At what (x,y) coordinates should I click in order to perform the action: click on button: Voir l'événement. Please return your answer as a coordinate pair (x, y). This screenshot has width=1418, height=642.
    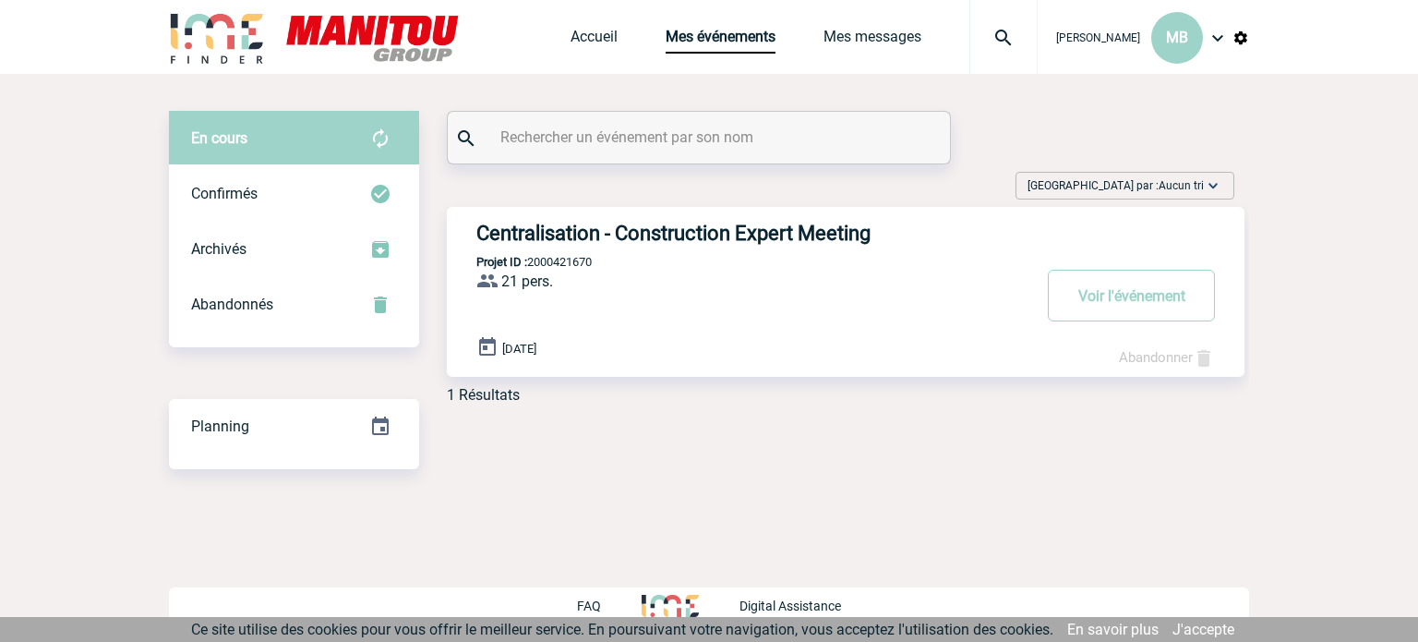
    Looking at the image, I should click on (1131, 295).